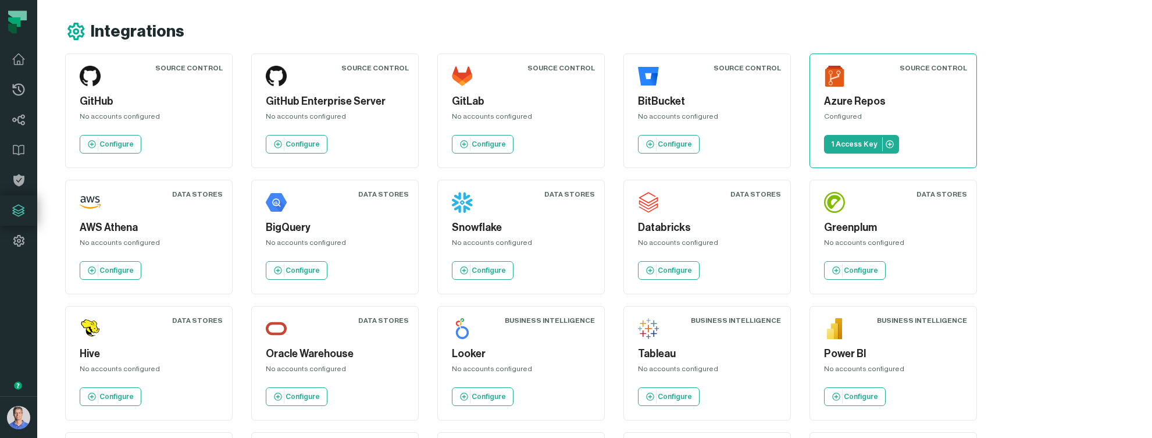  What do you see at coordinates (648, 329) in the screenshot?
I see `img: Tableau` at bounding box center [648, 329].